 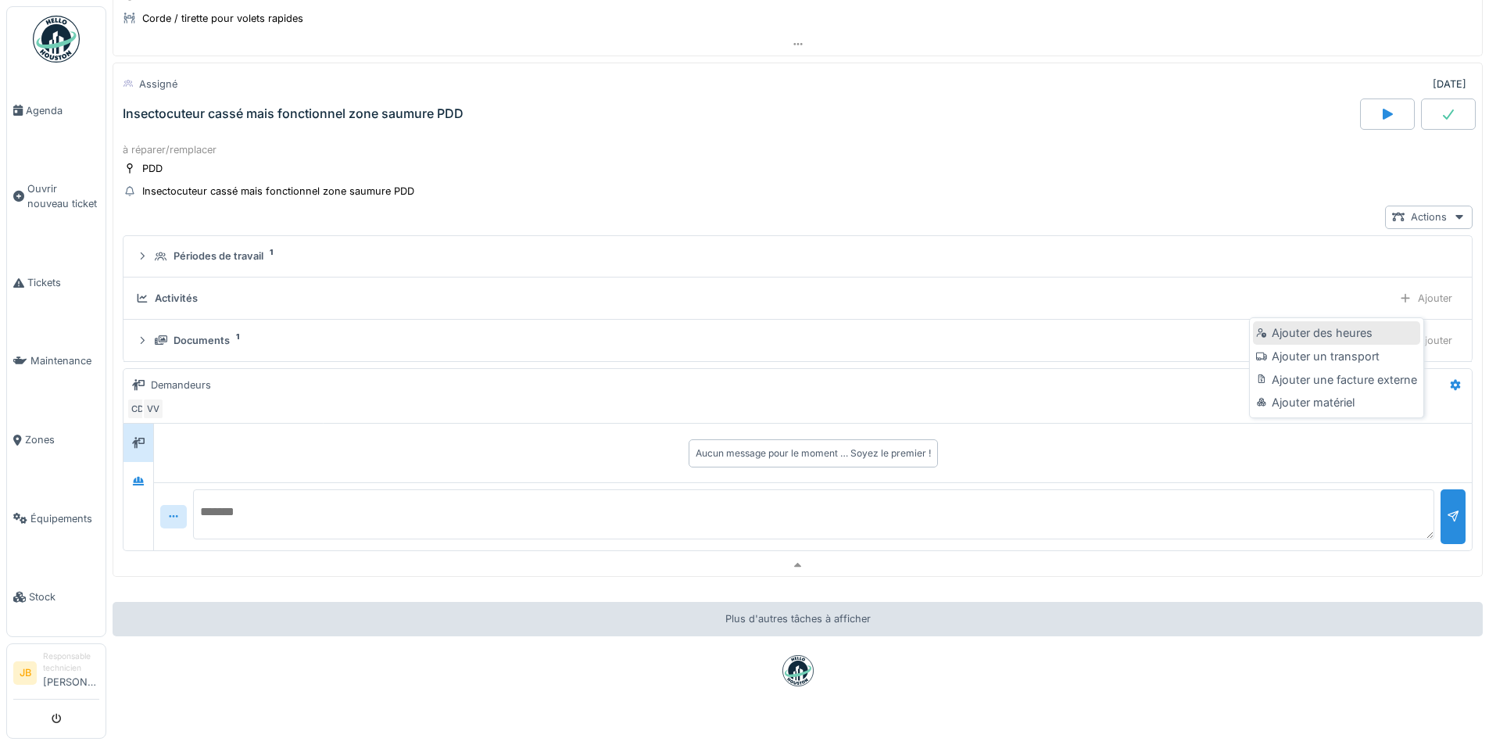 What do you see at coordinates (1336, 380) in the screenshot?
I see `div: Ajouter une facture externe` at bounding box center [1336, 380].